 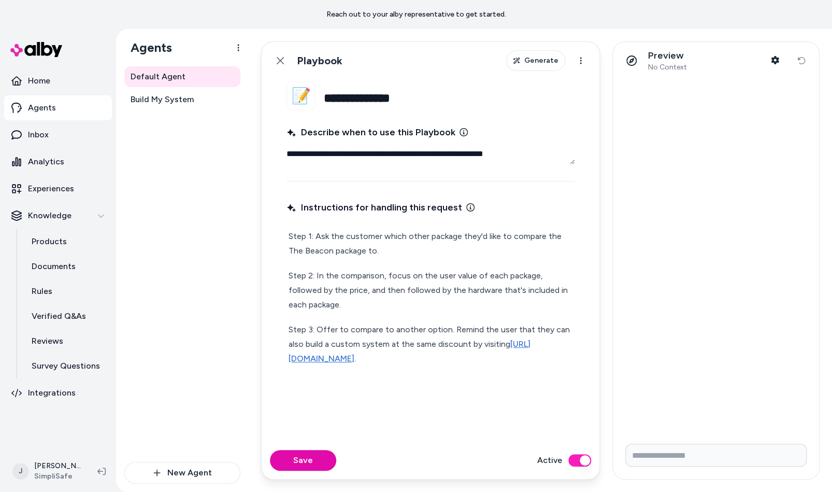 What do you see at coordinates (58, 135) in the screenshot?
I see `a: Inbox` at bounding box center [58, 135].